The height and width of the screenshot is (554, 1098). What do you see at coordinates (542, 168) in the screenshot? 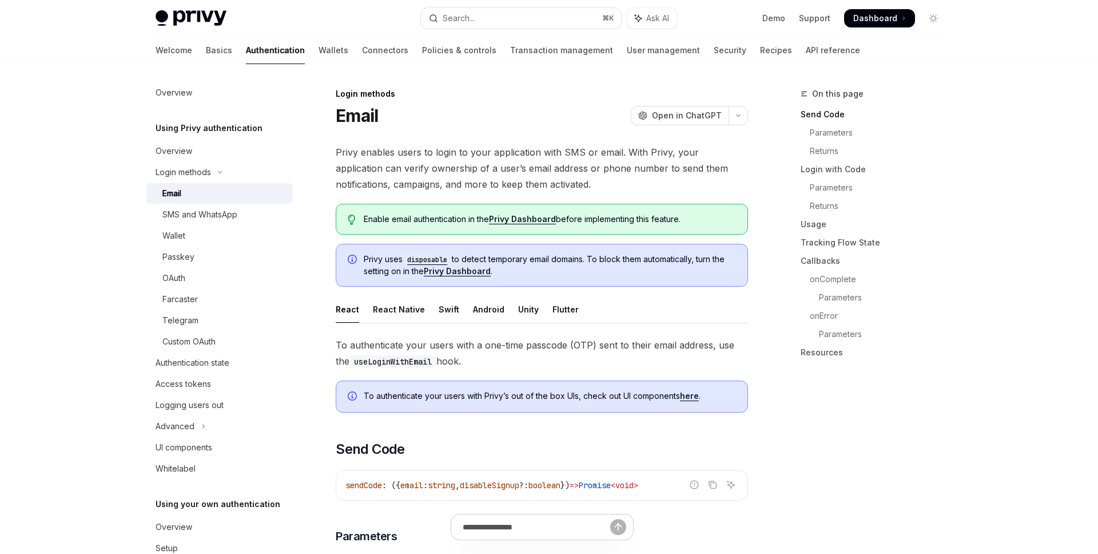
I see `span: Privy enables users to login to your application with SMS or email. With Privy, your application ...` at bounding box center [542, 168].